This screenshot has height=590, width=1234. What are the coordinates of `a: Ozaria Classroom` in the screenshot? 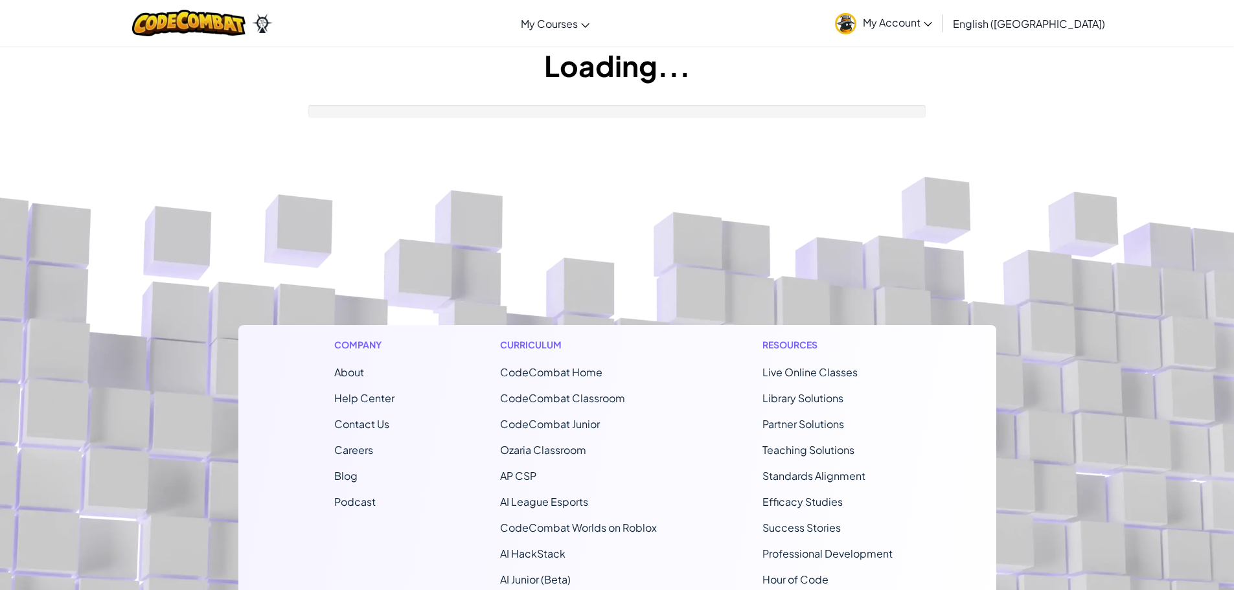 It's located at (543, 450).